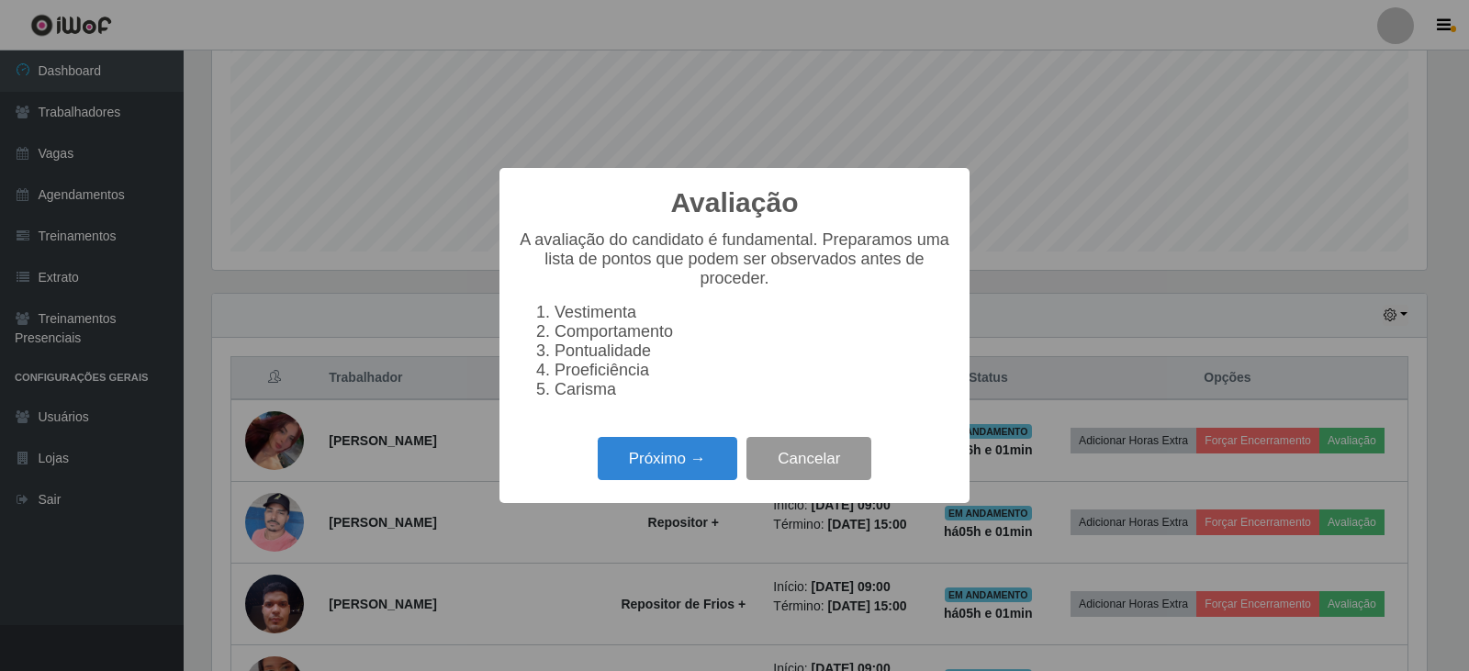 The height and width of the screenshot is (671, 1469). I want to click on li: Vestimenta, so click(753, 312).